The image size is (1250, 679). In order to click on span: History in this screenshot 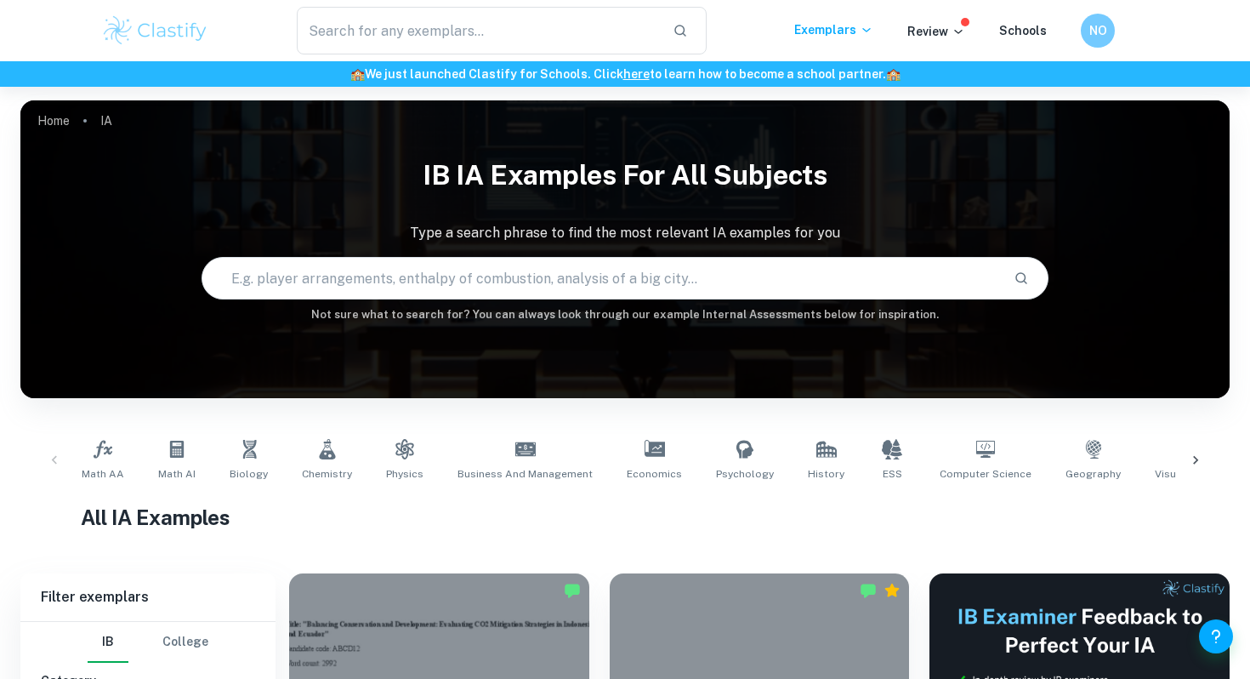, I will do `click(826, 474)`.